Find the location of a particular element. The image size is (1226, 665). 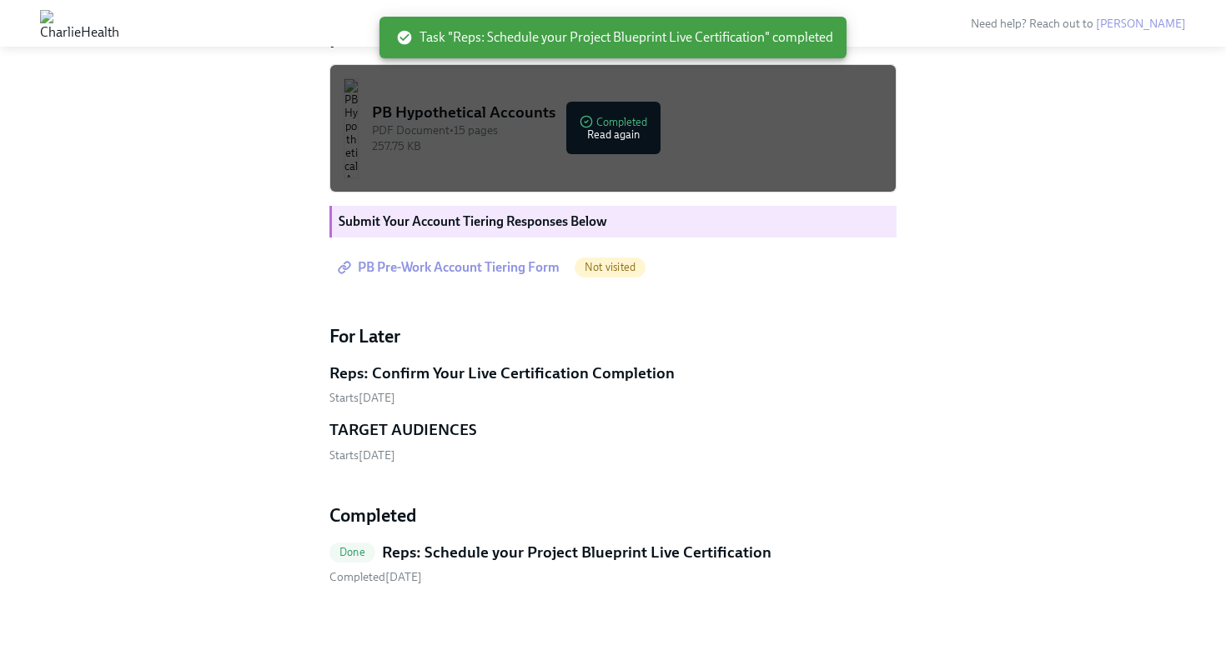

div: PB Hypothetical Accounts is located at coordinates (627, 113).